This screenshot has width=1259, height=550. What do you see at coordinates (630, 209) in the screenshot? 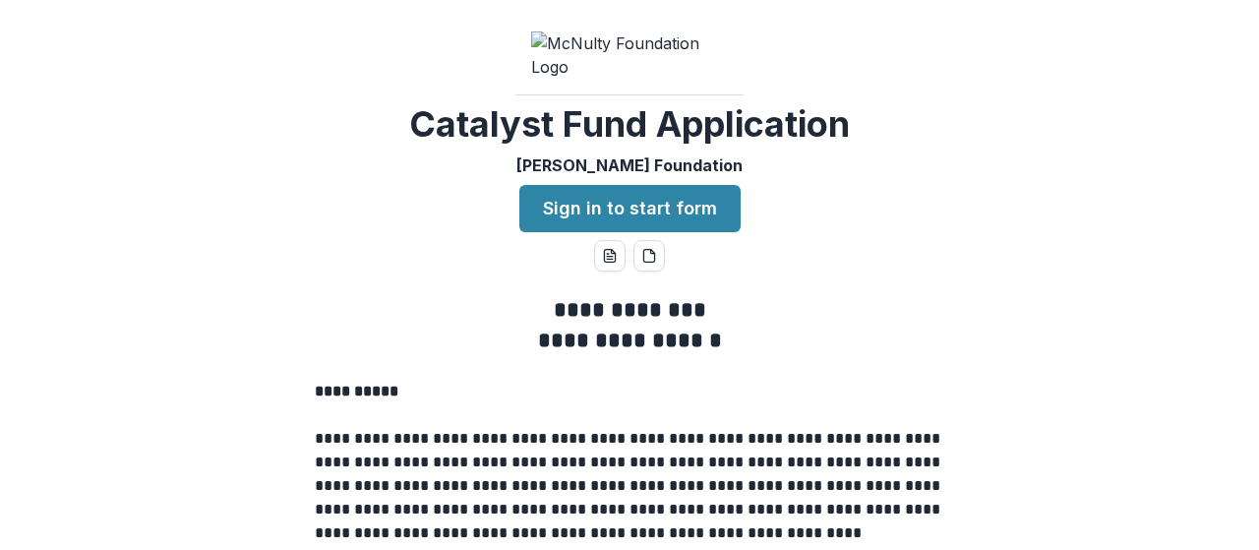
I see `a: Sign in to start form` at bounding box center [630, 209].